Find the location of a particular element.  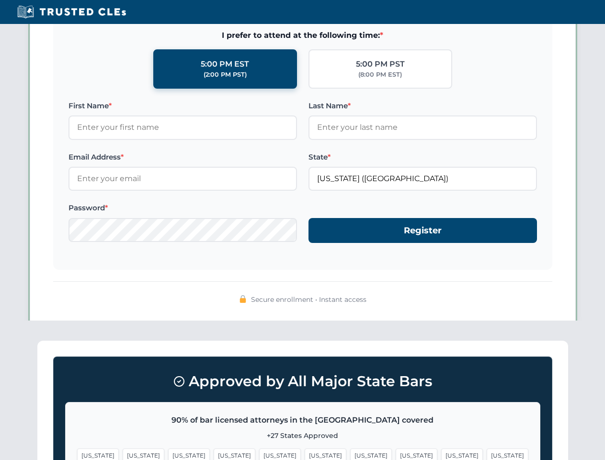

input: Enter your first name is located at coordinates (183, 127).